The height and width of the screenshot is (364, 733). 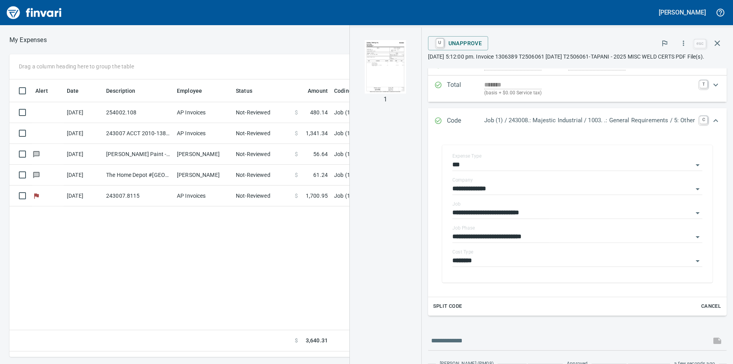 I want to click on p: Code, so click(x=465, y=121).